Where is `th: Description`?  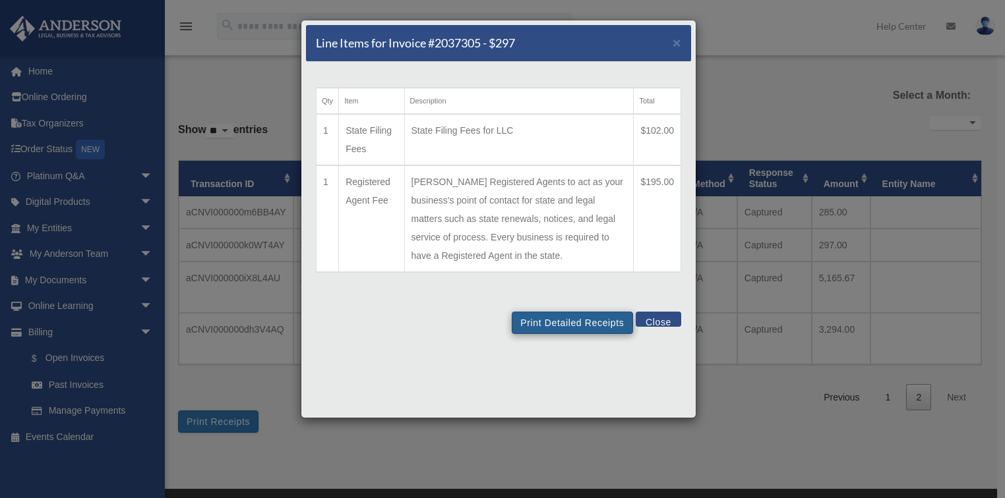
th: Description is located at coordinates (519, 102).